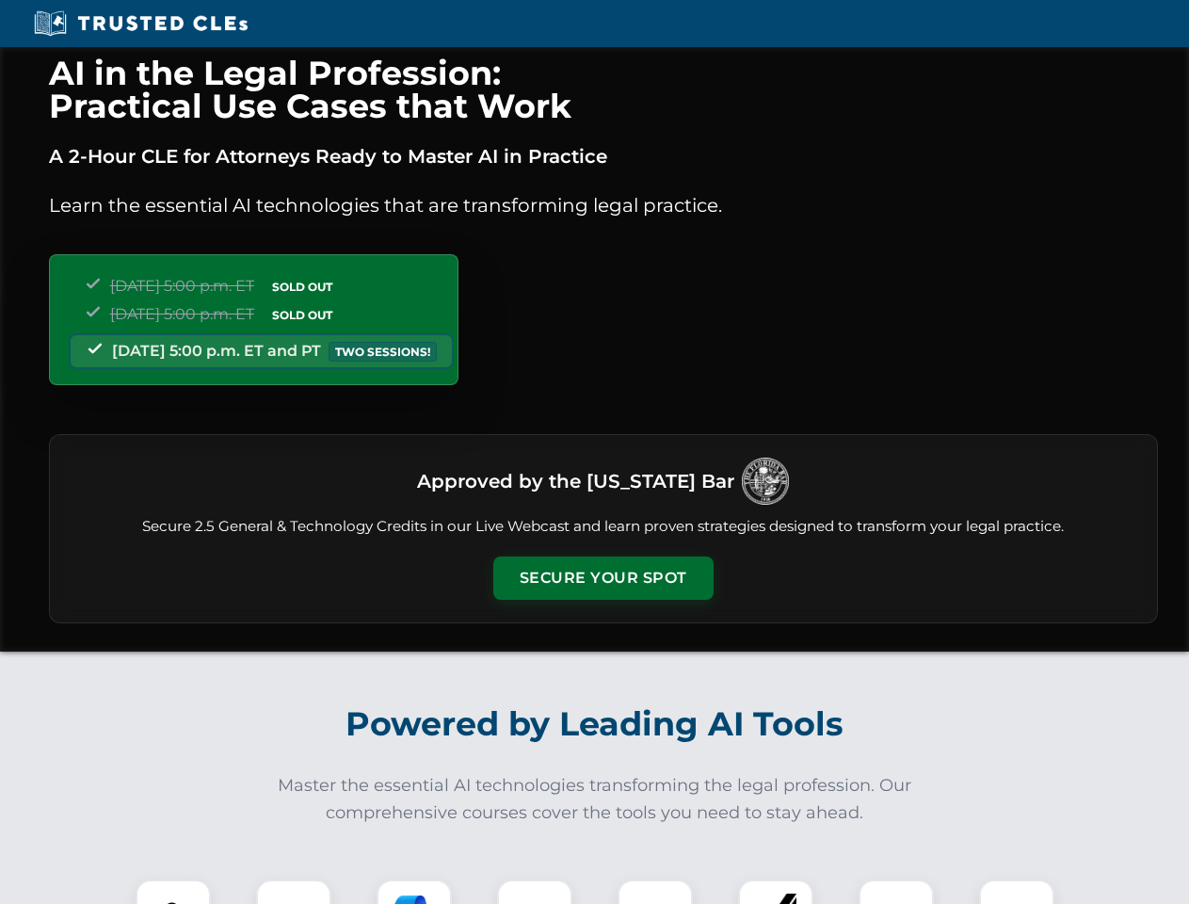 This screenshot has height=904, width=1189. Describe the element at coordinates (604, 578) in the screenshot. I see `button: Secure Your Spot` at that location.